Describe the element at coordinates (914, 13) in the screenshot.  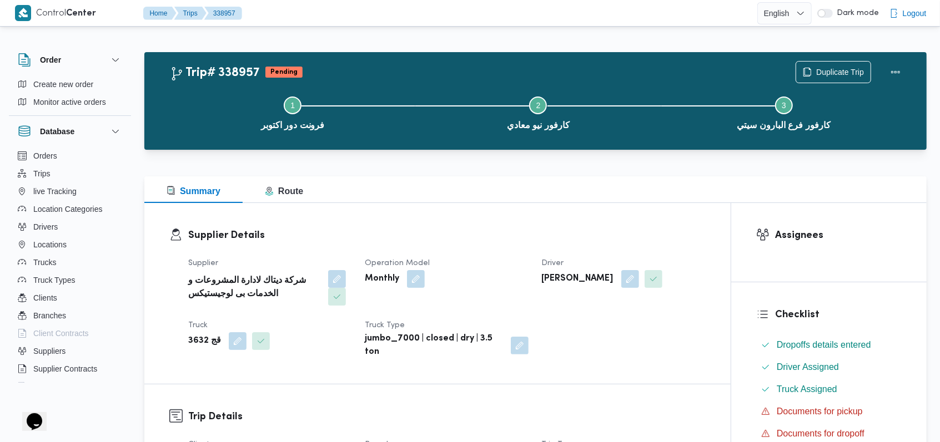
I see `span: Logout` at that location.